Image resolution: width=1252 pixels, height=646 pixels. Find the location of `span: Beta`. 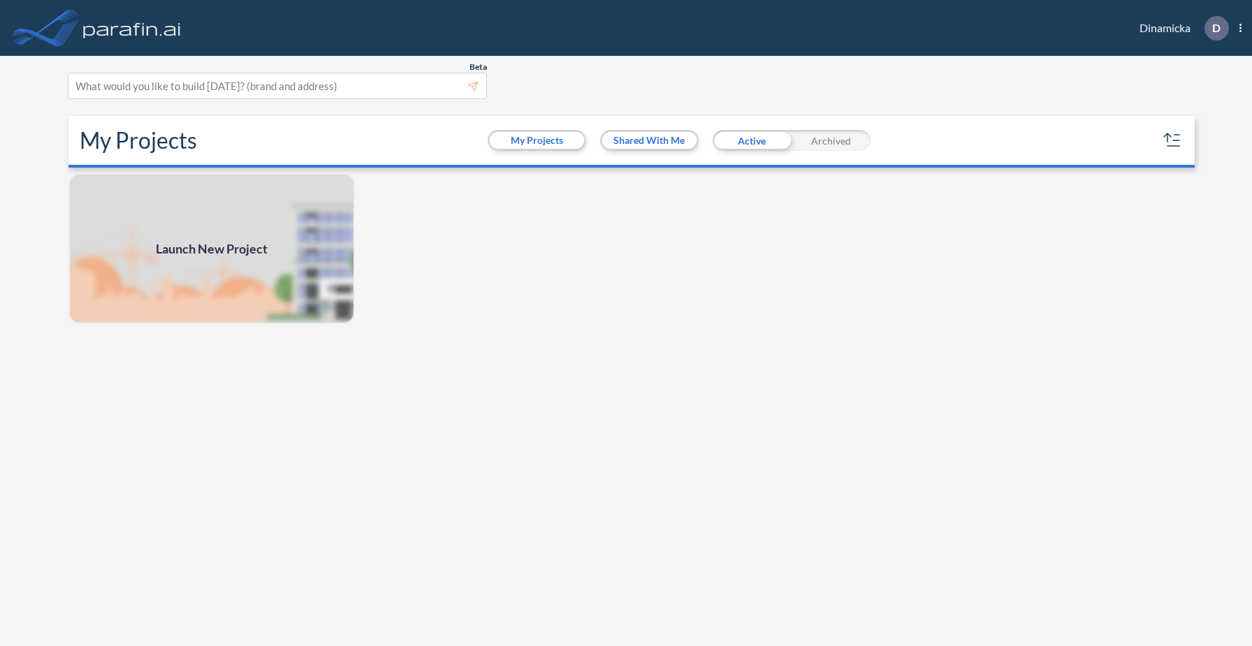

span: Beta is located at coordinates (478, 67).